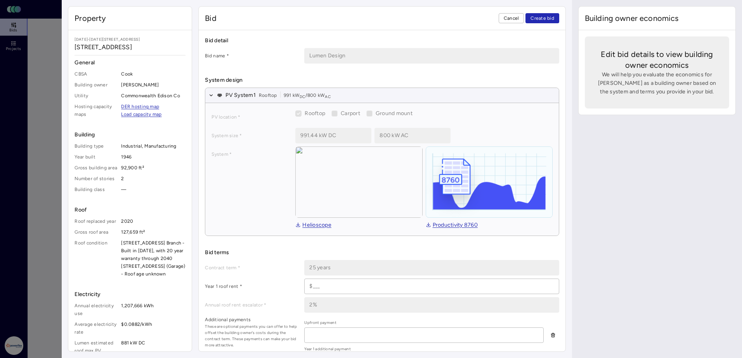  I want to click on label: Annual roof rent escalator *, so click(251, 305).